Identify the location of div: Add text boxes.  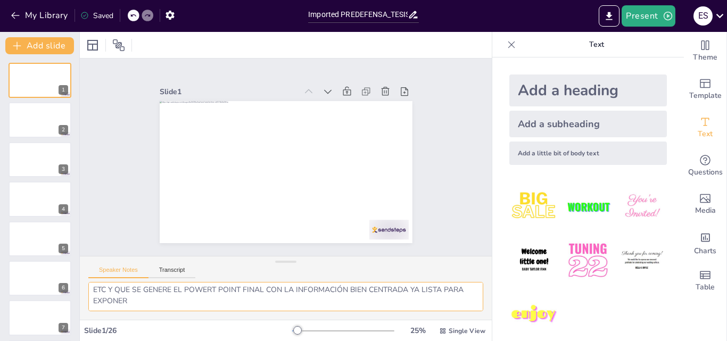
(705, 128).